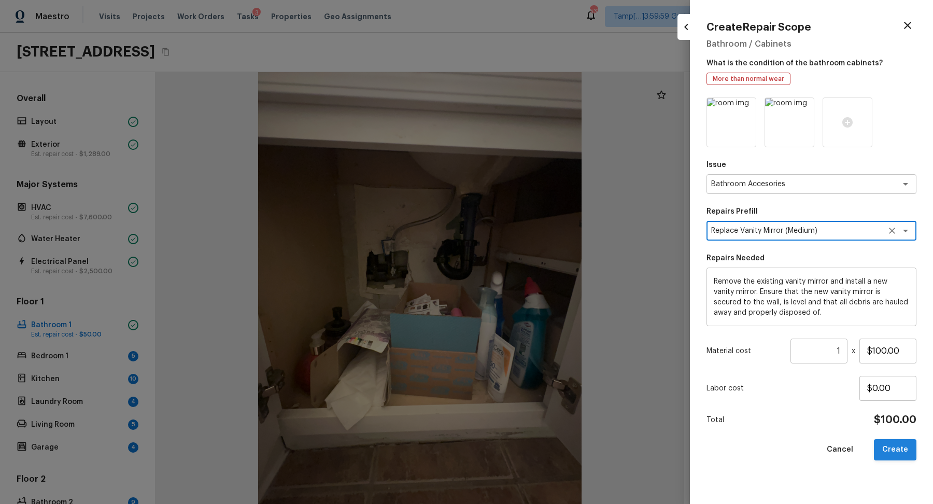 This screenshot has height=504, width=933. I want to click on p: Repairs Prefill, so click(812, 212).